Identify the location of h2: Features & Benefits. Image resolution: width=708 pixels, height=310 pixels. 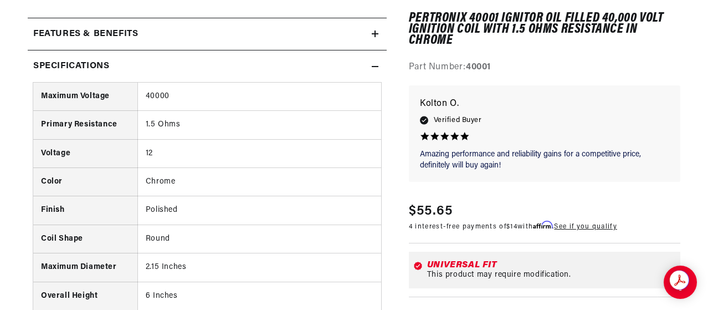
(85, 34).